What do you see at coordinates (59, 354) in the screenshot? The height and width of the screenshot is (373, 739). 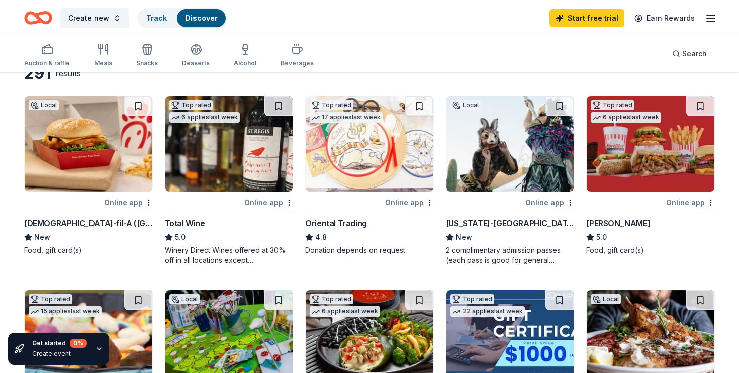 I see `div: Create event` at bounding box center [59, 354].